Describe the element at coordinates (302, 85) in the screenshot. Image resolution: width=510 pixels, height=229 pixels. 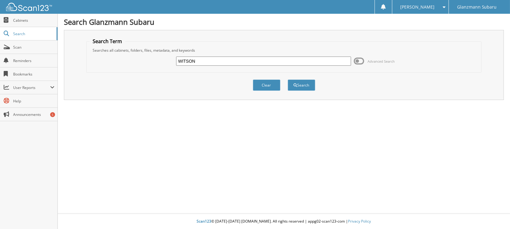
I see `button: Search` at that location.